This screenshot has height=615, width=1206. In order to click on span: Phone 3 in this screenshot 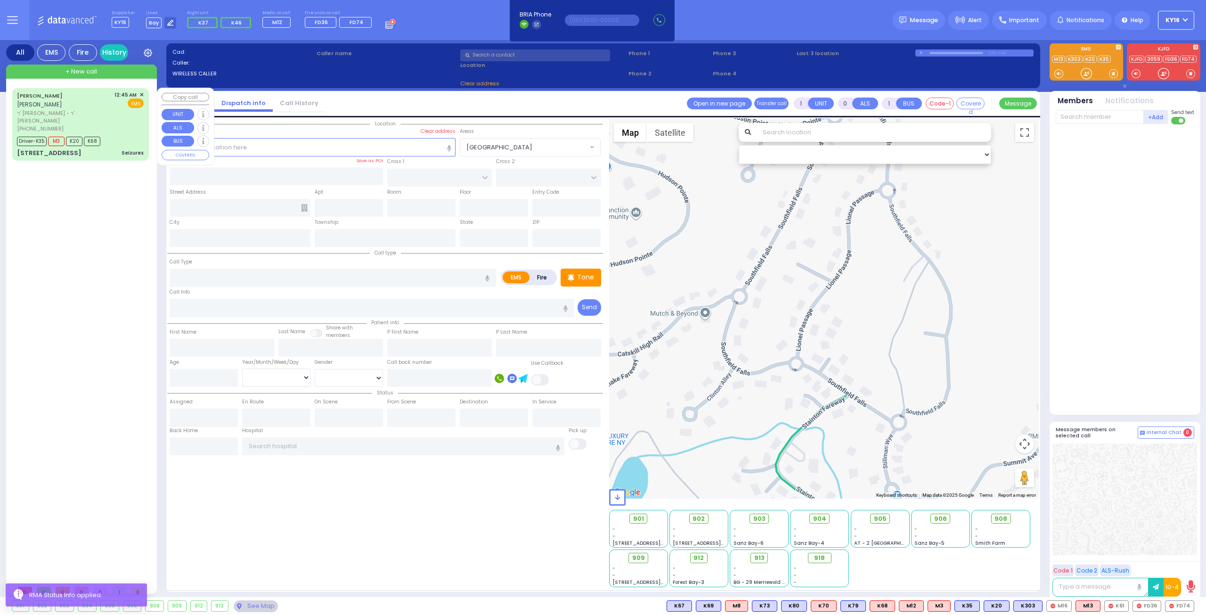, I will do `click(754, 53)`.